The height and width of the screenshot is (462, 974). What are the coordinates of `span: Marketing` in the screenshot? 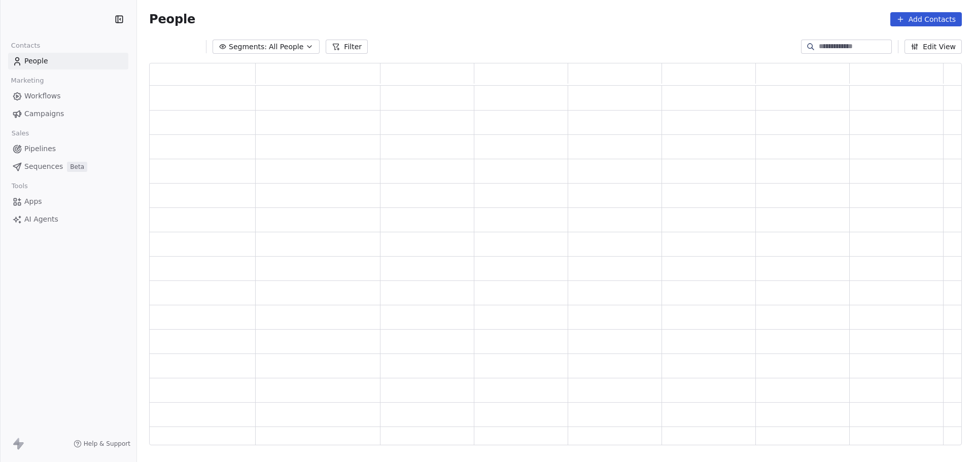 It's located at (27, 81).